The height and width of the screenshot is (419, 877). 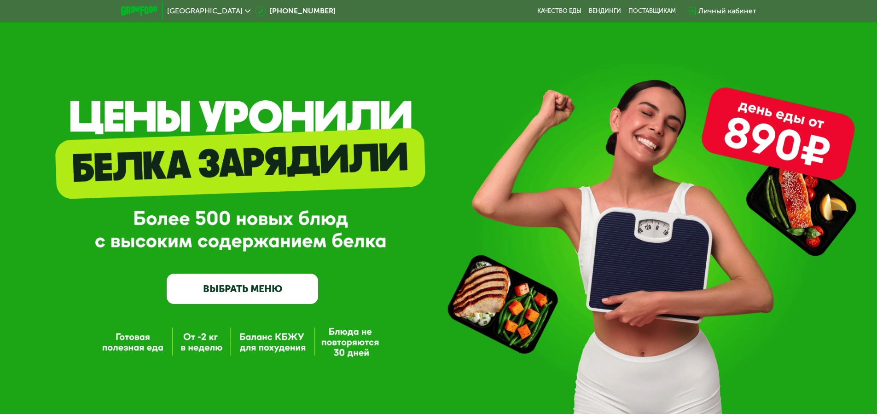 What do you see at coordinates (727, 11) in the screenshot?
I see `div: Личный кабинет` at bounding box center [727, 11].